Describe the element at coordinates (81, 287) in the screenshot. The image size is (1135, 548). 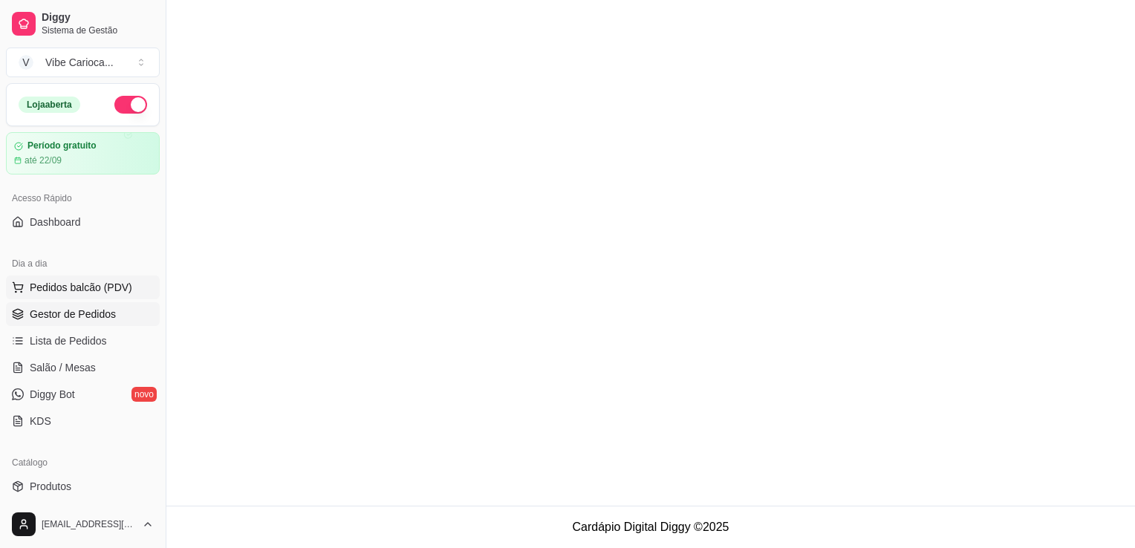
I see `span: Pedidos balcão (PDV)` at that location.